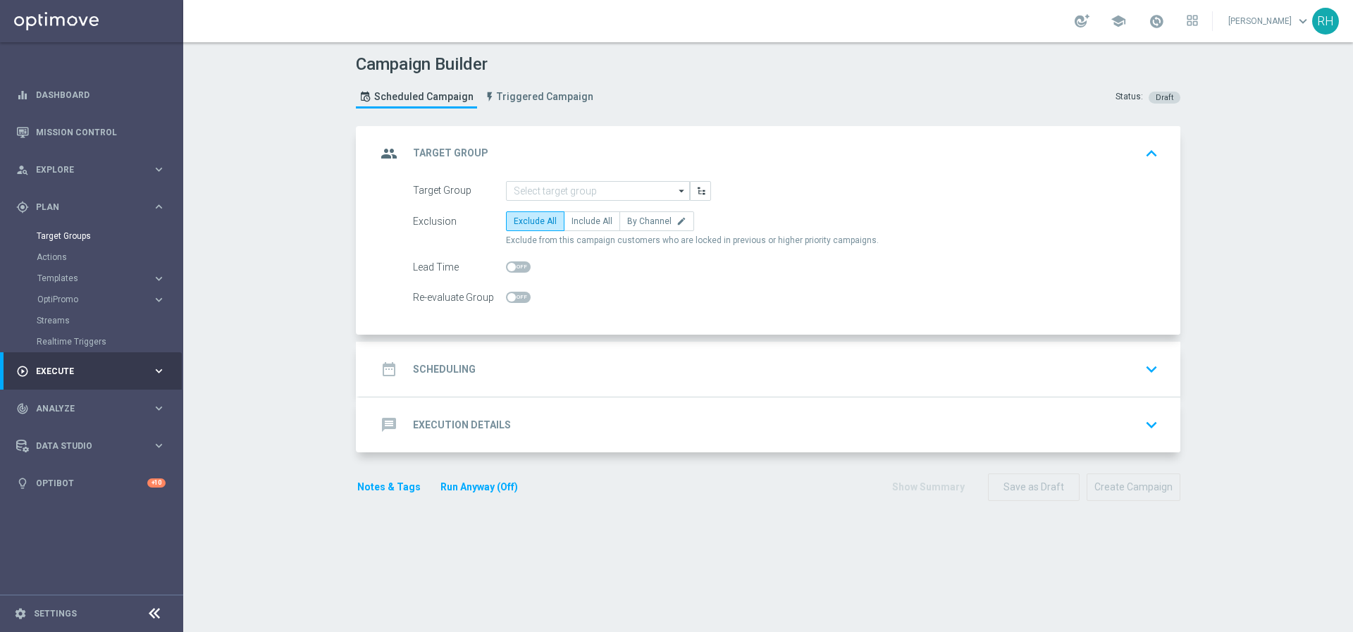 This screenshot has width=1353, height=632. I want to click on div: Dashboard, so click(91, 94).